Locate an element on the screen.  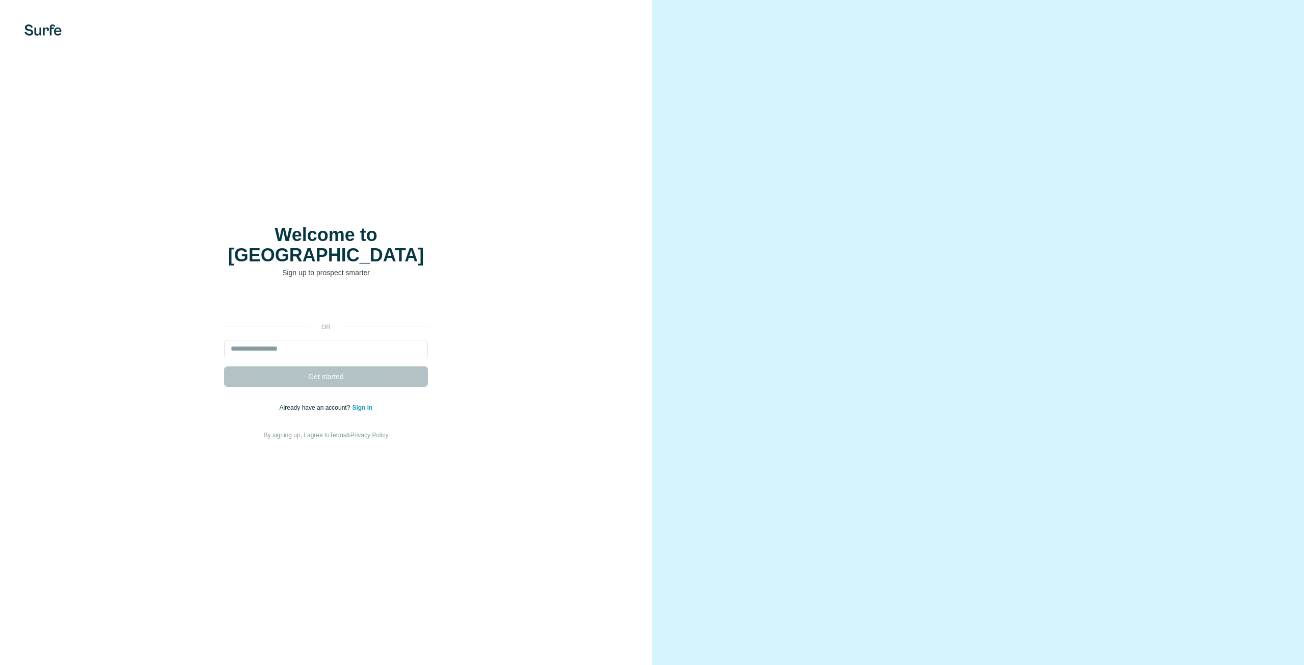
a: Terms is located at coordinates (338, 435).